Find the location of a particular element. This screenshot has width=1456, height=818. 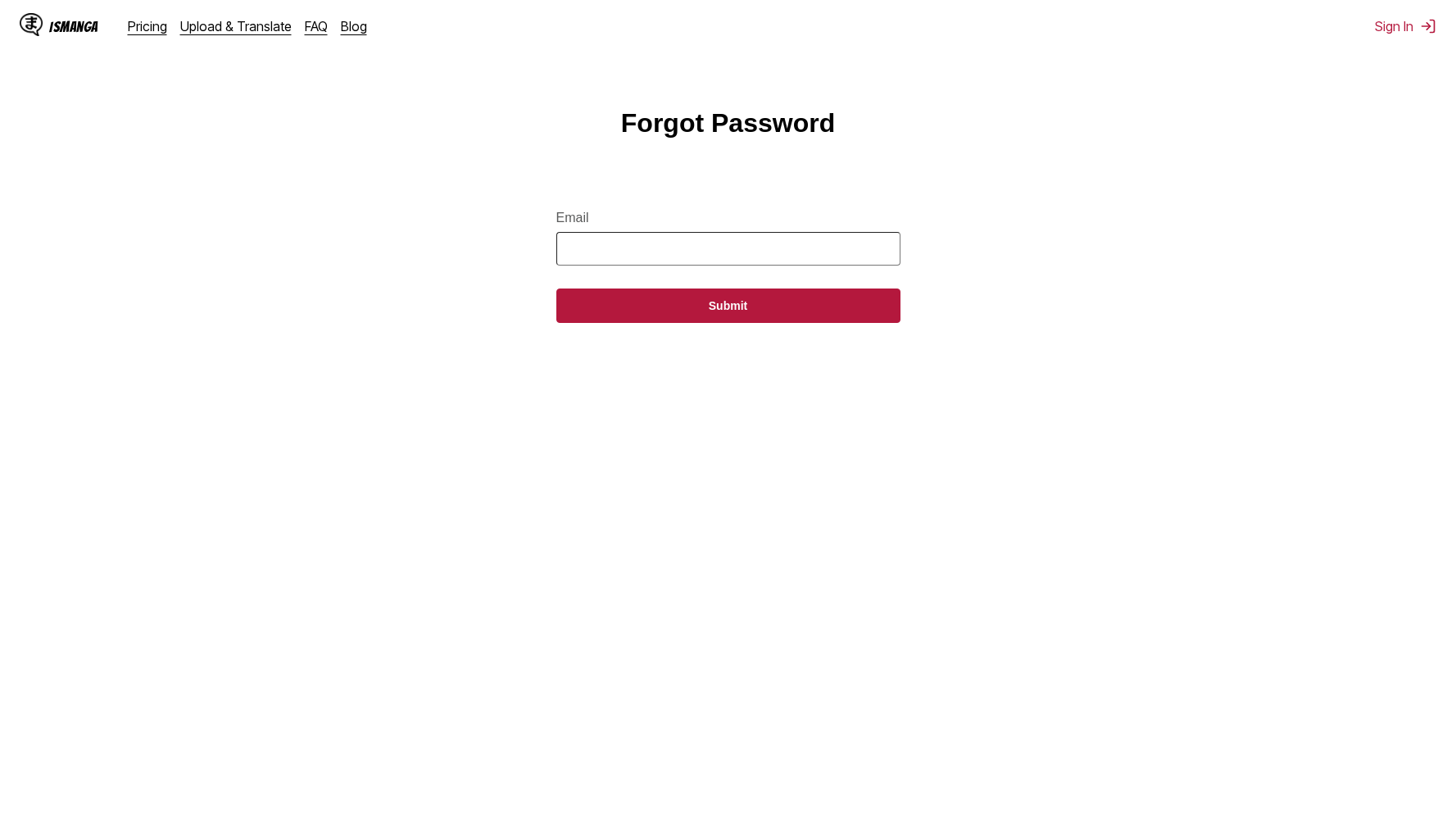

button: Submit is located at coordinates (728, 305).